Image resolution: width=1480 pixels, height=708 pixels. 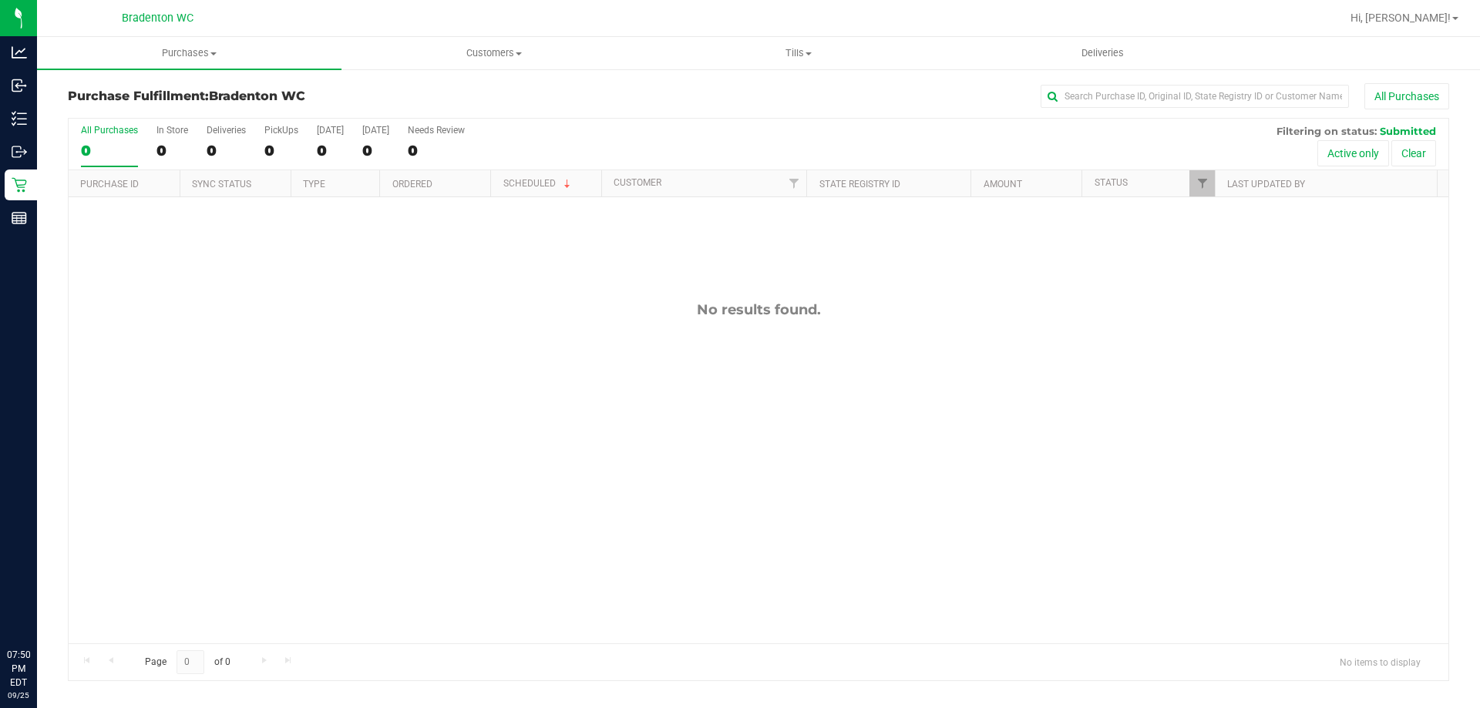 What do you see at coordinates (189, 53) in the screenshot?
I see `a: Purchases` at bounding box center [189, 53].